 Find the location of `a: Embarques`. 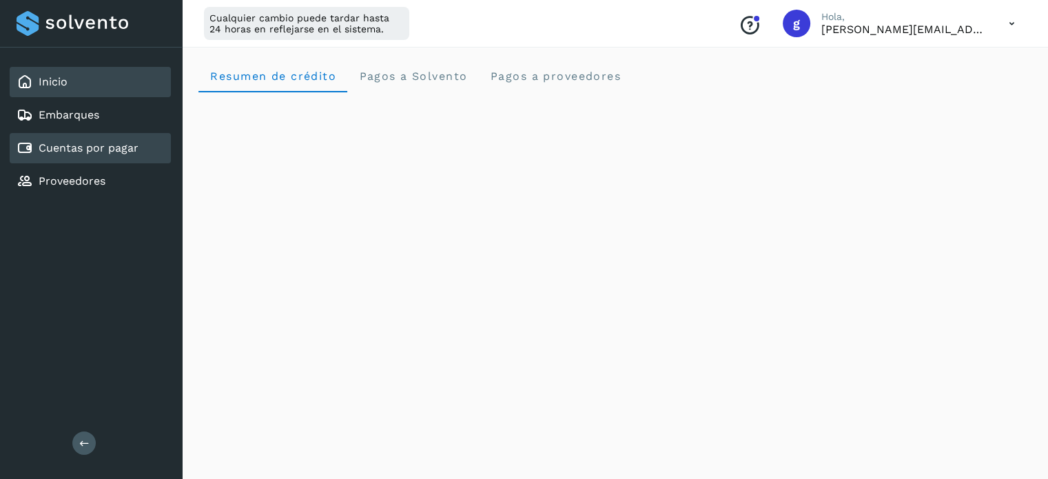

a: Embarques is located at coordinates (69, 114).